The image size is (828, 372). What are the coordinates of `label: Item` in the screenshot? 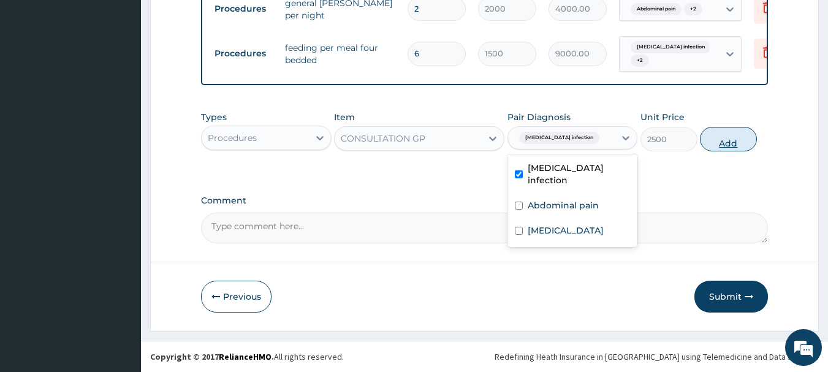 It's located at (345, 117).